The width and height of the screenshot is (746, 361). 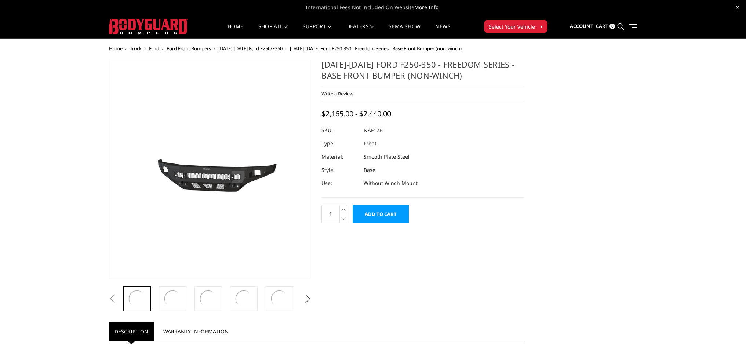 What do you see at coordinates (154, 48) in the screenshot?
I see `span: Ford` at bounding box center [154, 48].